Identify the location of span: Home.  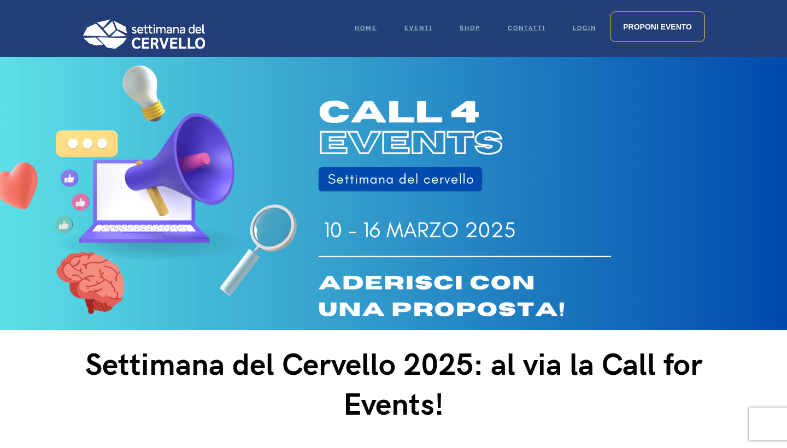
(366, 28).